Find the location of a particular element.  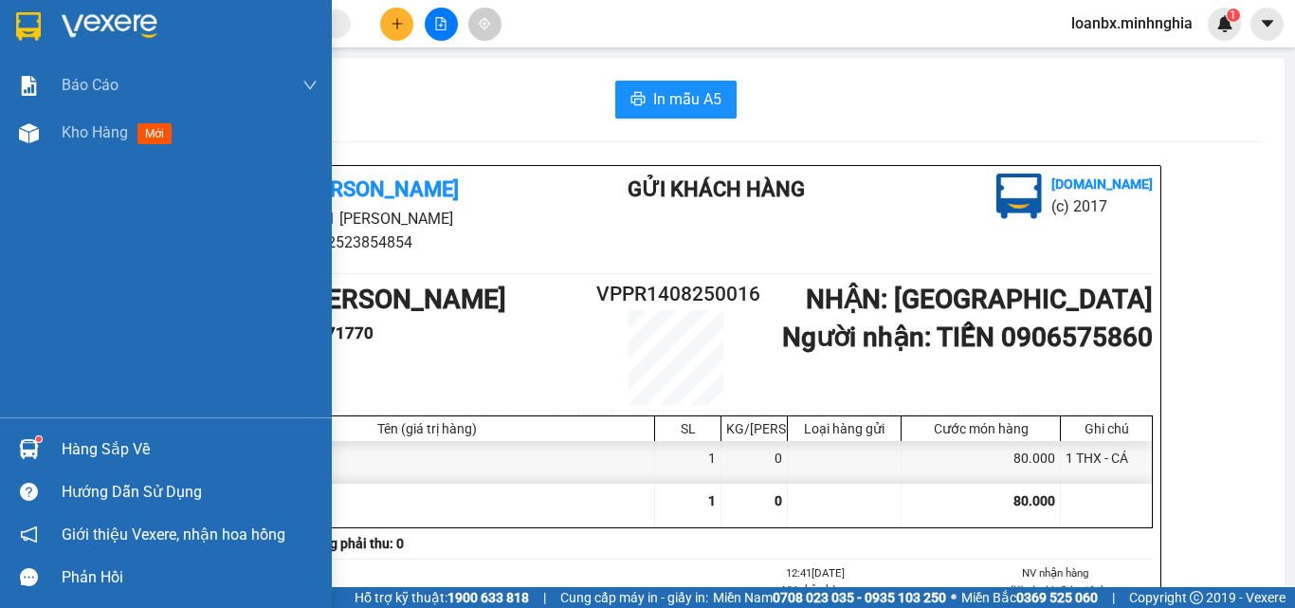

div: Ghi chú is located at coordinates (1106, 428).